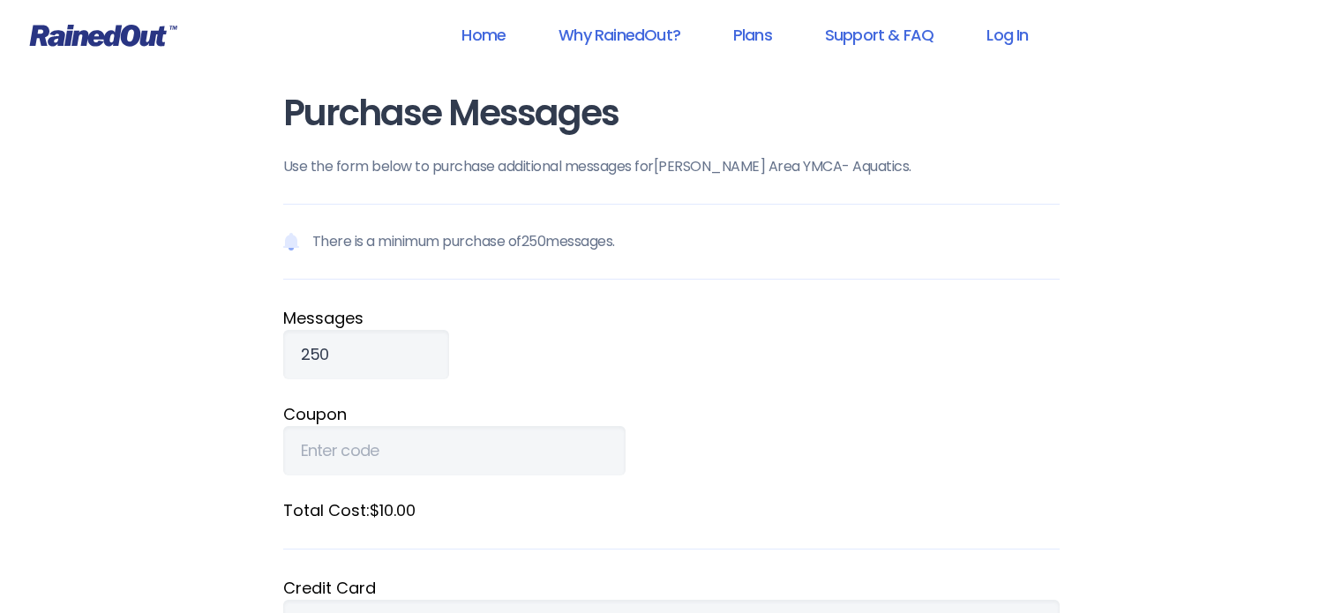 The width and height of the screenshot is (1342, 613). I want to click on label: Message s, so click(671, 318).